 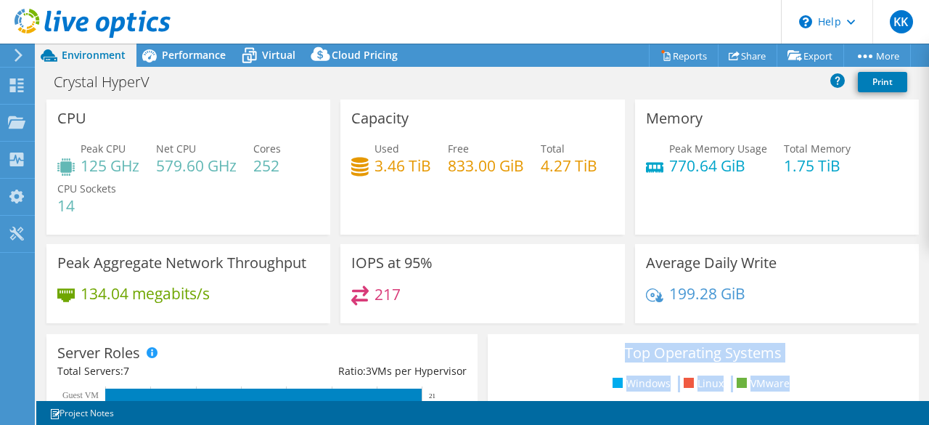 What do you see at coordinates (103, 148) in the screenshot?
I see `span: Peak CPU` at bounding box center [103, 148].